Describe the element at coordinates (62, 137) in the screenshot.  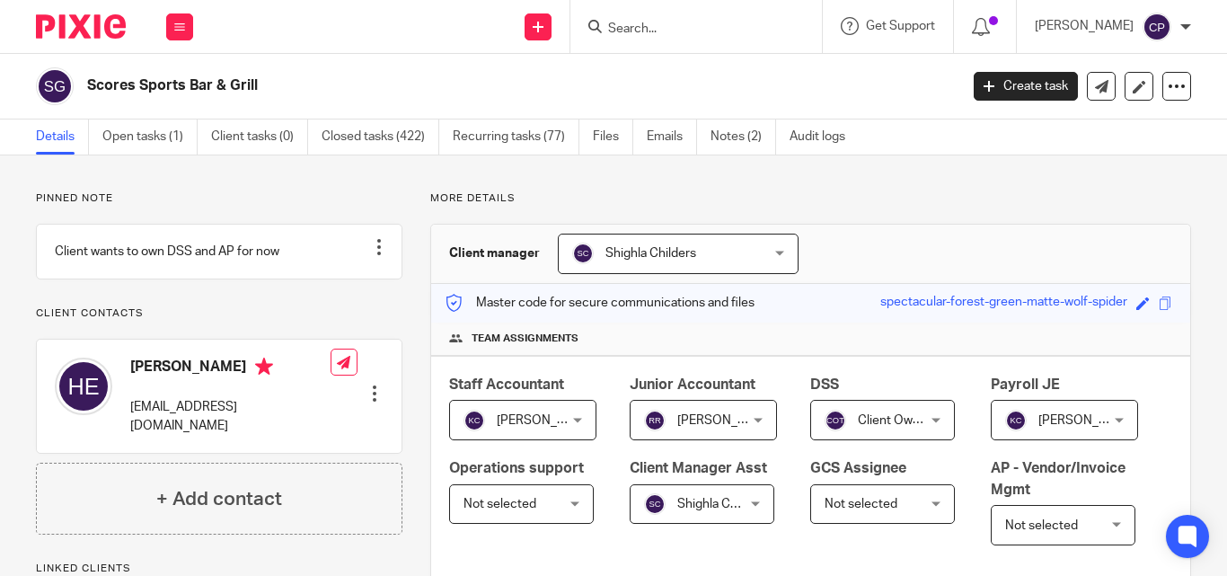
I see `a: Details` at that location.